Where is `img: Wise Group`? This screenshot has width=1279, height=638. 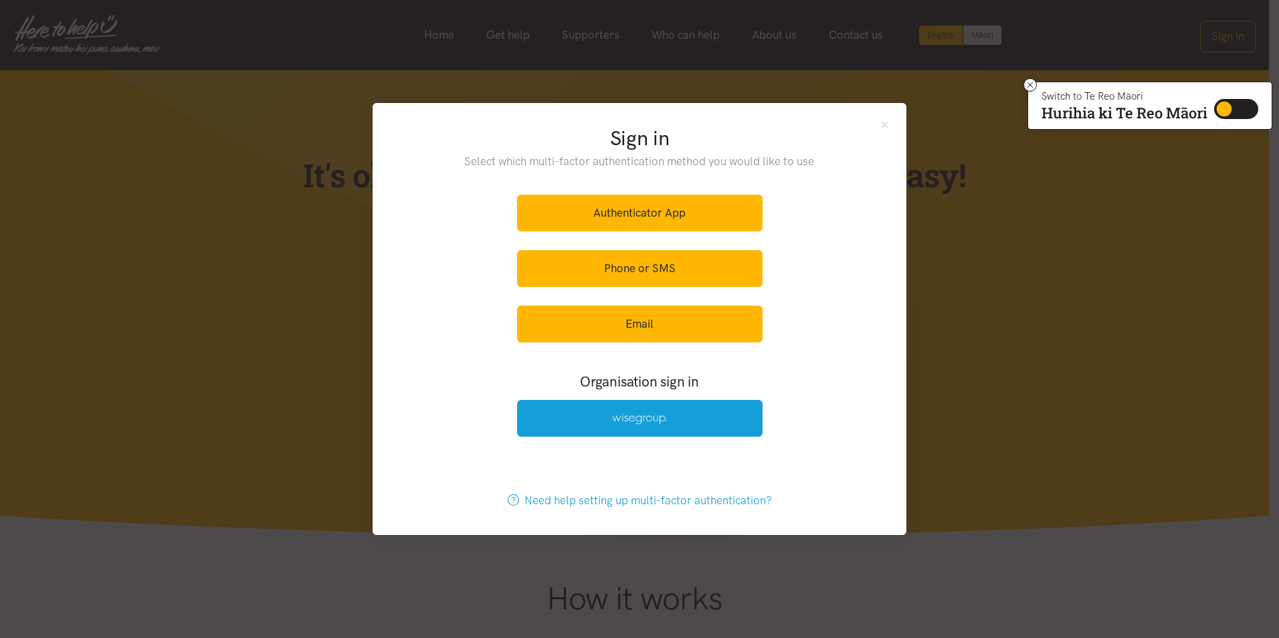
img: Wise Group is located at coordinates (639, 419).